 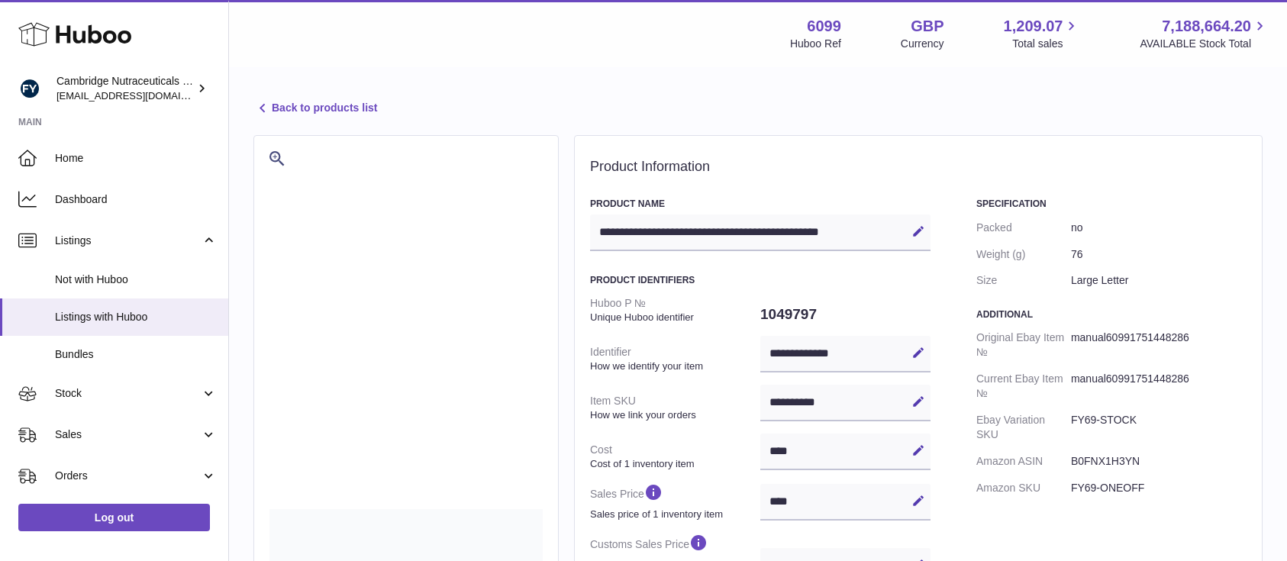 I want to click on dt: Ebay Variation SKU, so click(x=1024, y=428).